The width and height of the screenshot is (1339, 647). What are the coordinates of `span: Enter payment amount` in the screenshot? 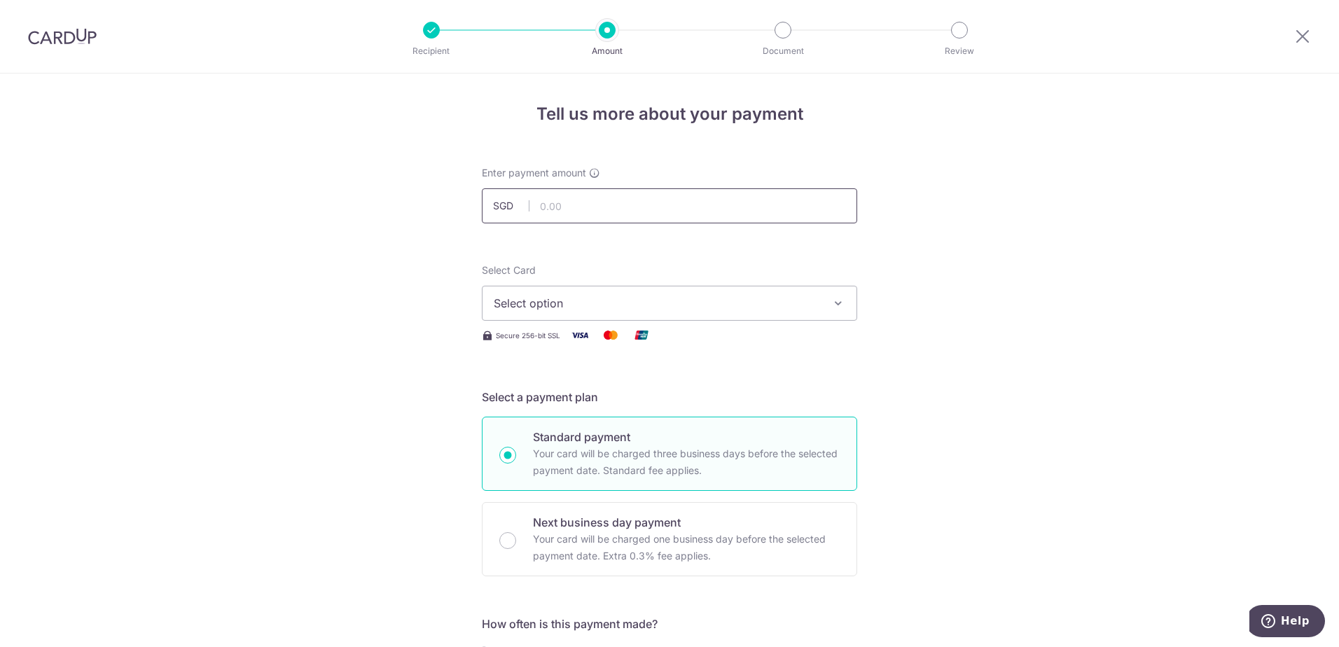 It's located at (534, 173).